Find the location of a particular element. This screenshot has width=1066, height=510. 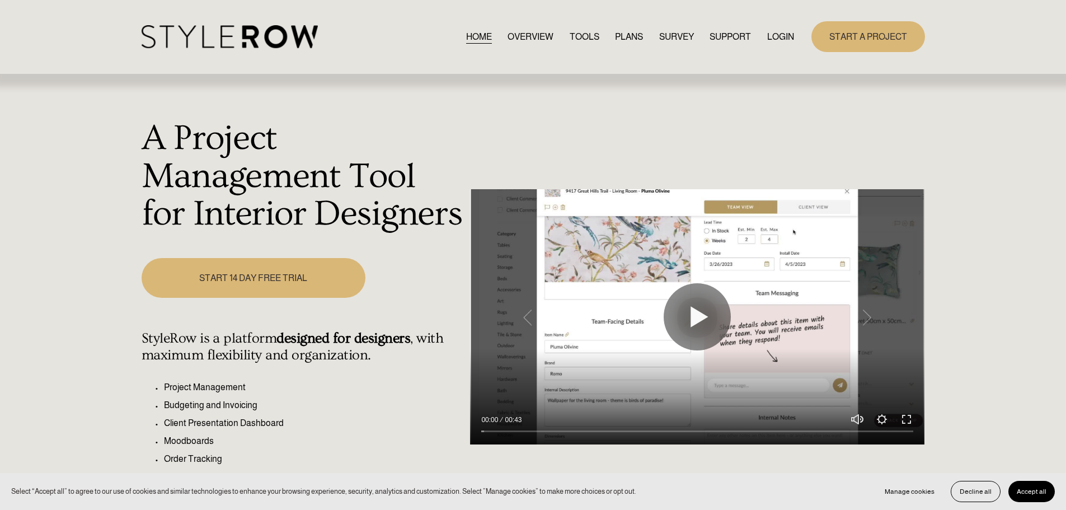

a: START 14 DAY FREE TRIAL is located at coordinates (253, 278).